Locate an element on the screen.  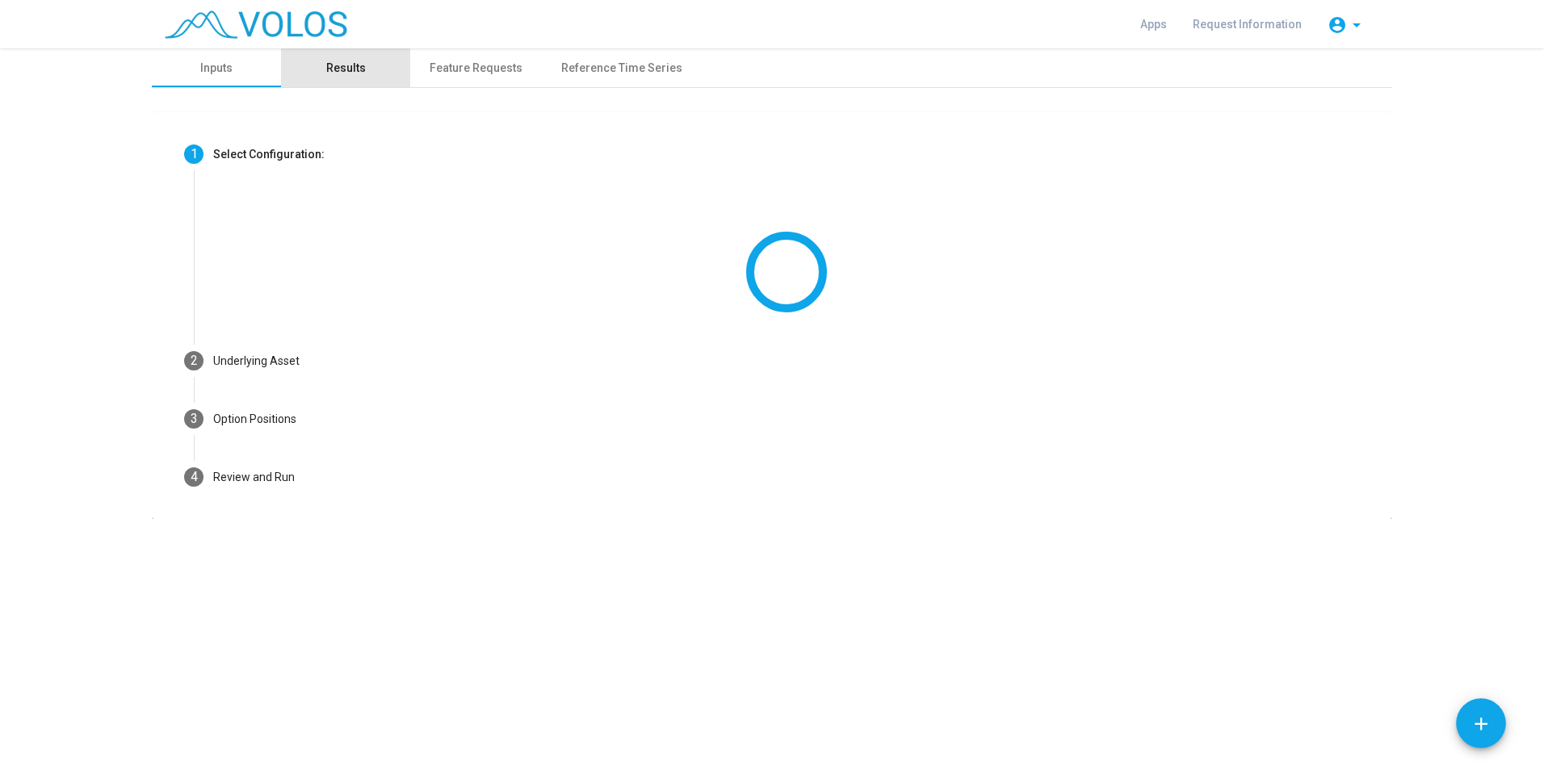
div: Underlying Asset is located at coordinates (256, 361).